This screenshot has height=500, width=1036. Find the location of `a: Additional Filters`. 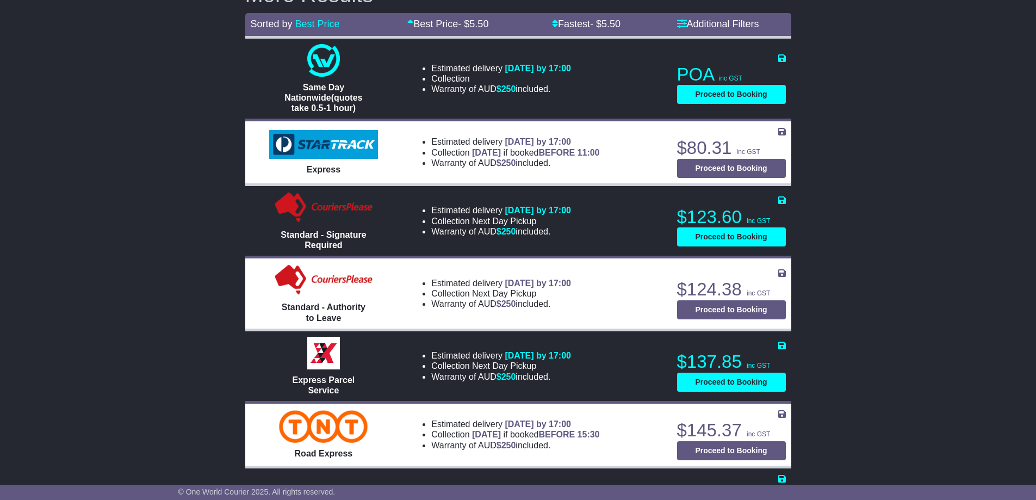

a: Additional Filters is located at coordinates (718, 24).